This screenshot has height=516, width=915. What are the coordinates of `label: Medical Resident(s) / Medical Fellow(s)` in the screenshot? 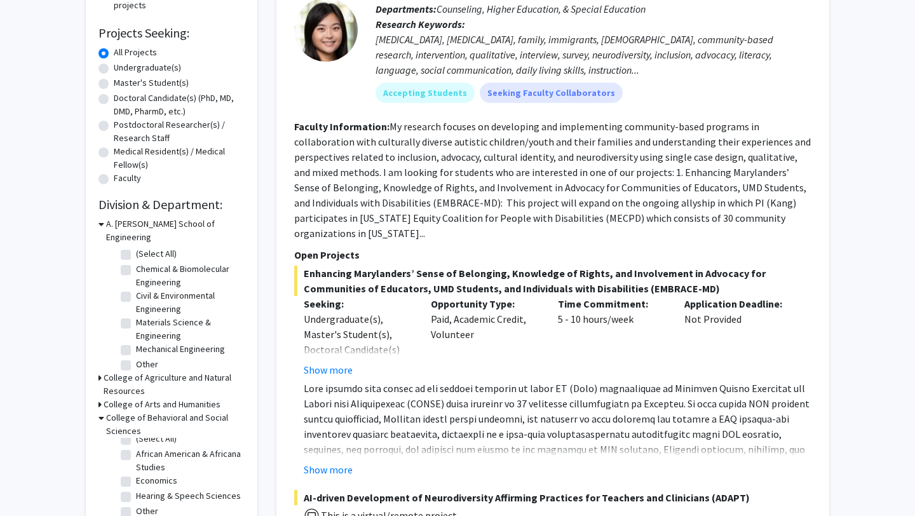 It's located at (179, 158).